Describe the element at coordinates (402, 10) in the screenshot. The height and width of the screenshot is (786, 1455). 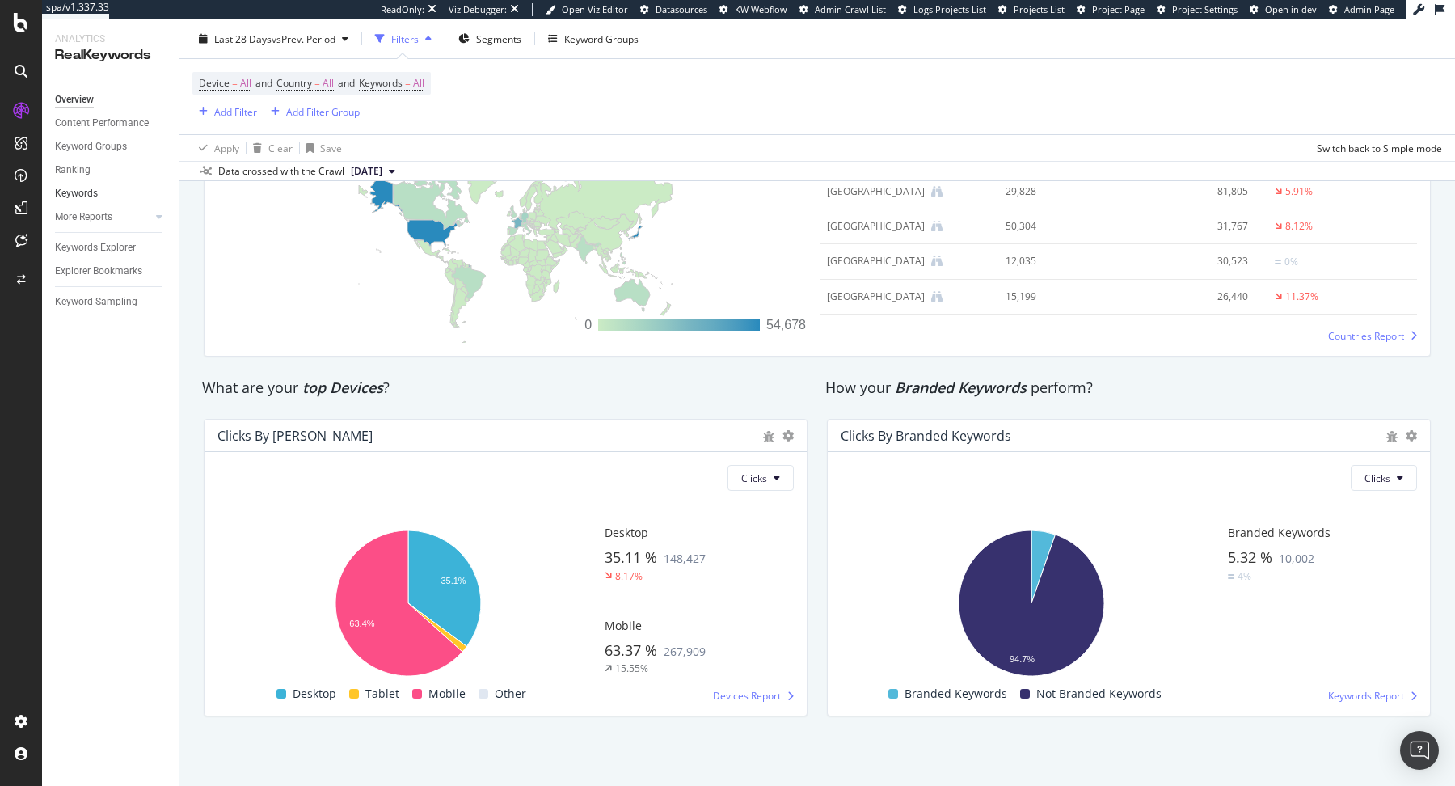
I see `div: ReadOnly:` at that location.